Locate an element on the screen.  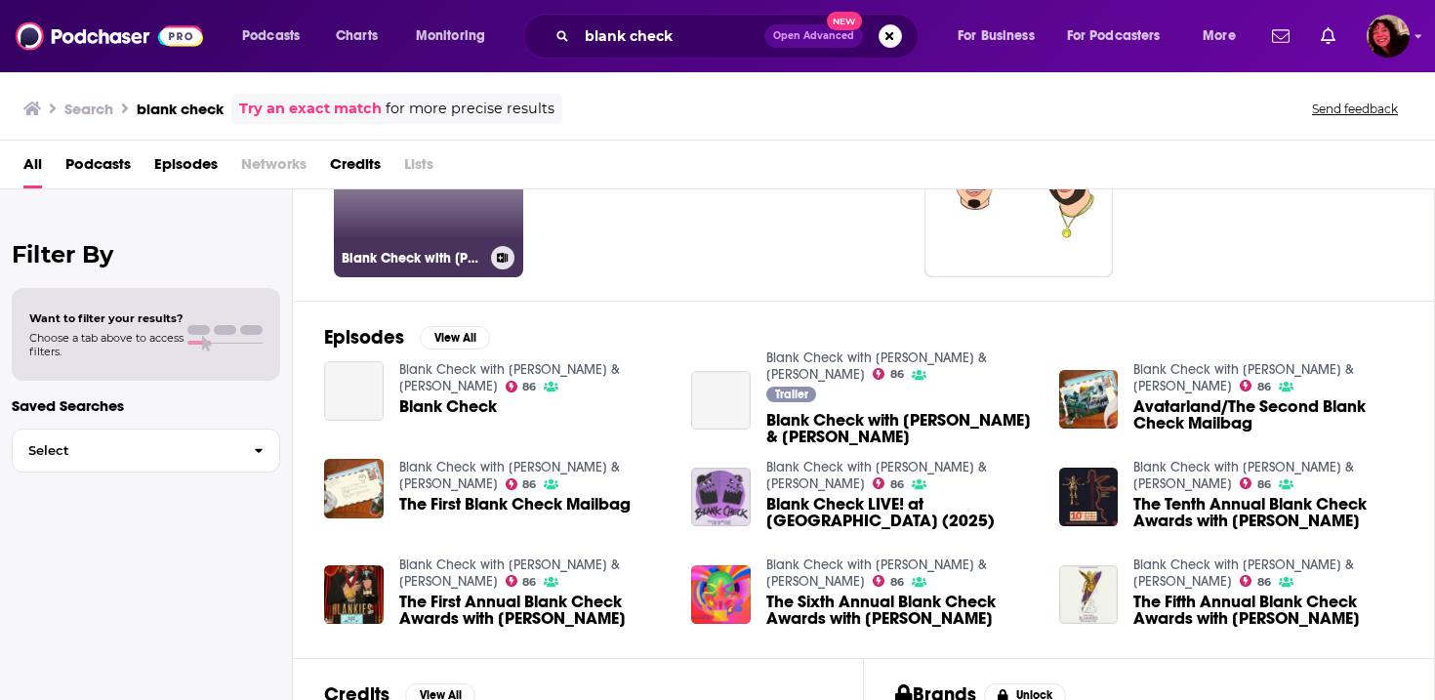
img: User Profile is located at coordinates (1388, 36).